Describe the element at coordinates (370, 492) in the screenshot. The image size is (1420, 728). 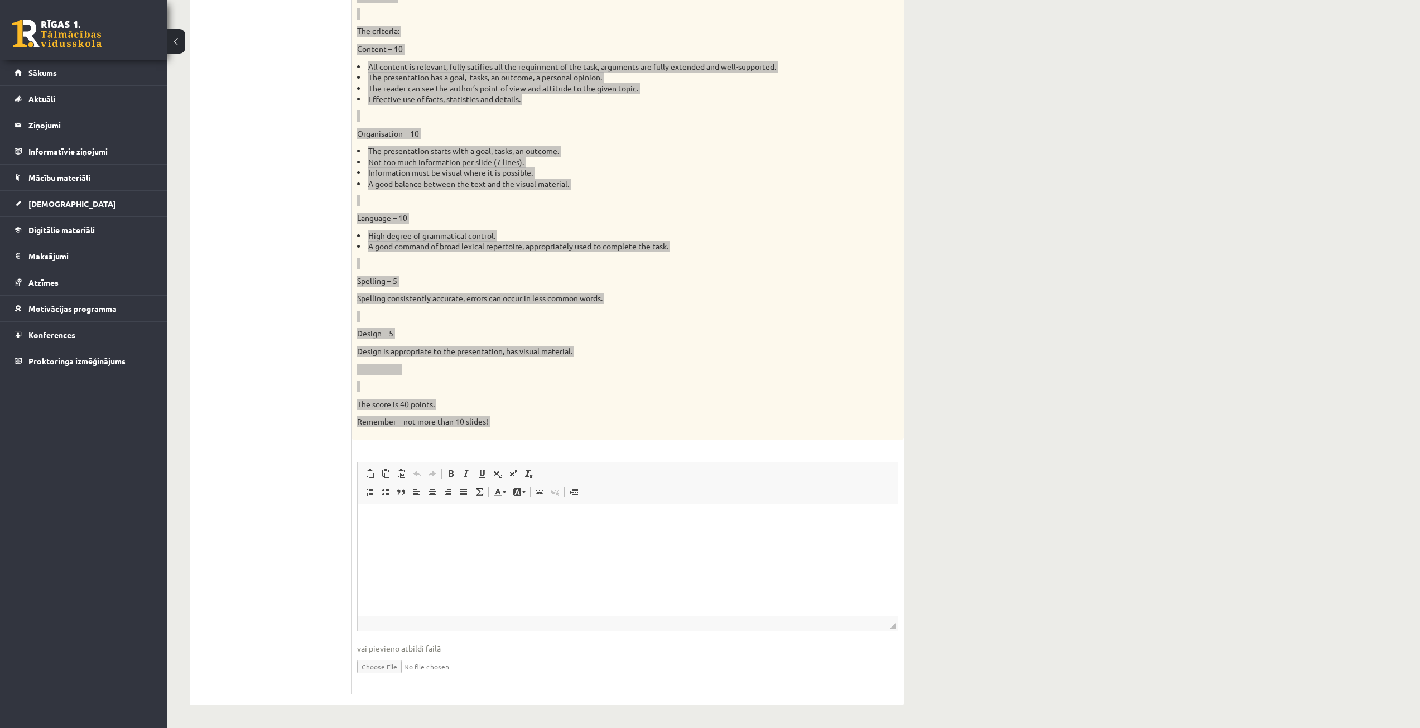
I see `a: Вставить / удалить нумерованный список` at that location.